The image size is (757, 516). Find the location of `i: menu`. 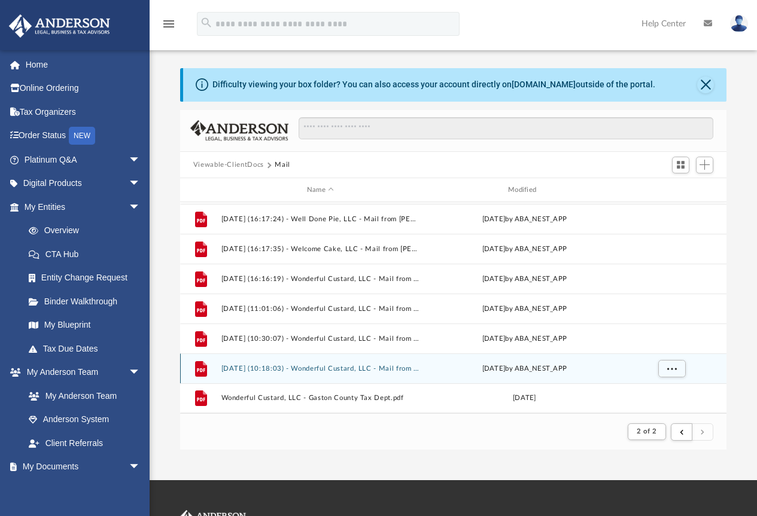

i: menu is located at coordinates (169, 24).